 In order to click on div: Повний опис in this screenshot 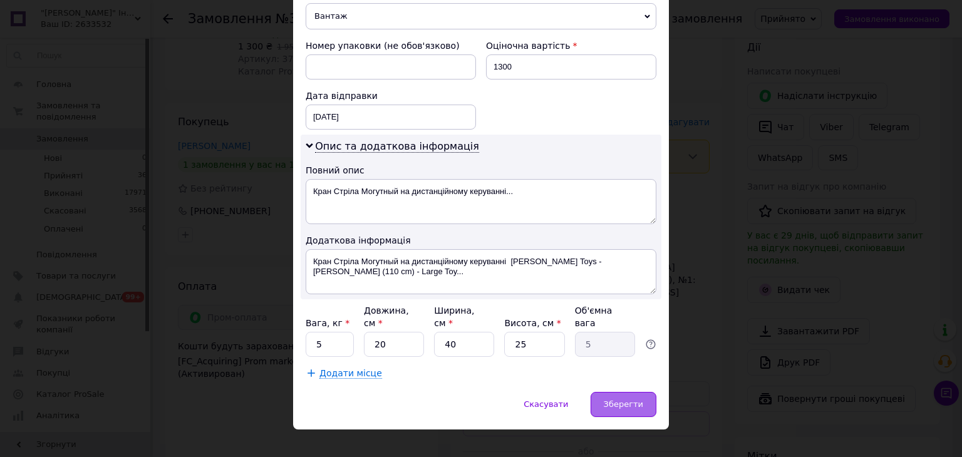, I will do `click(481, 170)`.